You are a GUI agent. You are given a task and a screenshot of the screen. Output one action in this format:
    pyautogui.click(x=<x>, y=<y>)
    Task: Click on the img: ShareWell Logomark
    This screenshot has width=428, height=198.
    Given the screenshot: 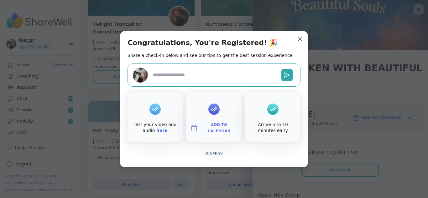 What is the action you would take?
    pyautogui.click(x=194, y=128)
    